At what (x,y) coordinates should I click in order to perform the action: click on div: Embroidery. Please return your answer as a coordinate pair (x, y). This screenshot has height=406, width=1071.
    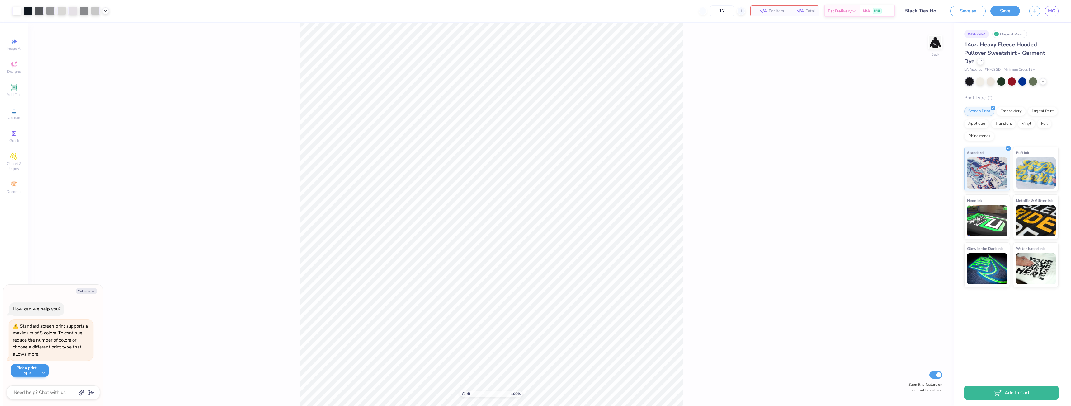
    Looking at the image, I should click on (1011, 112).